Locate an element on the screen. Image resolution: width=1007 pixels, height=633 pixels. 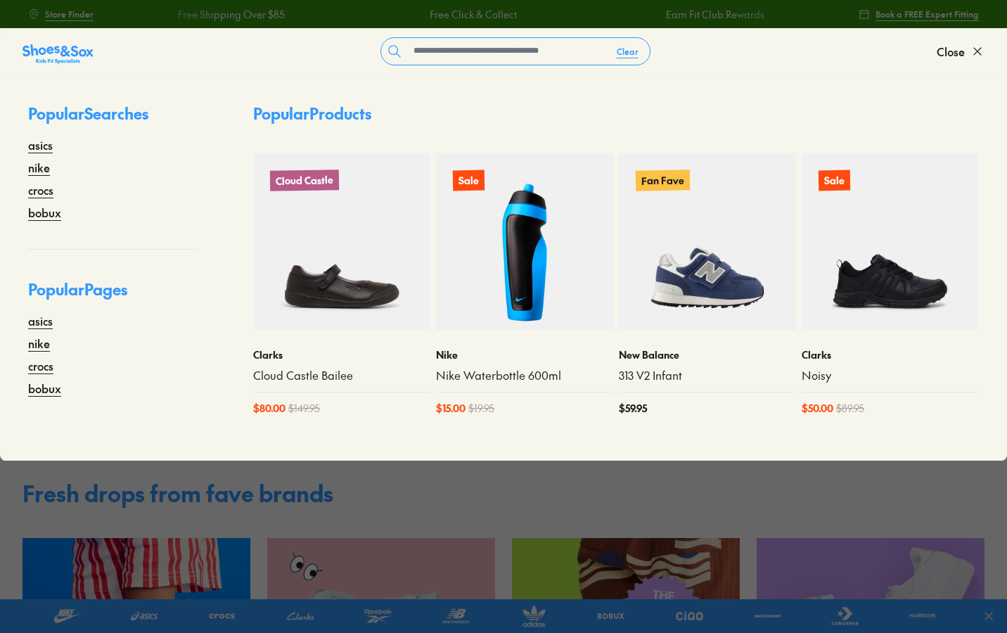
span: $ 19.95 is located at coordinates (481, 408).